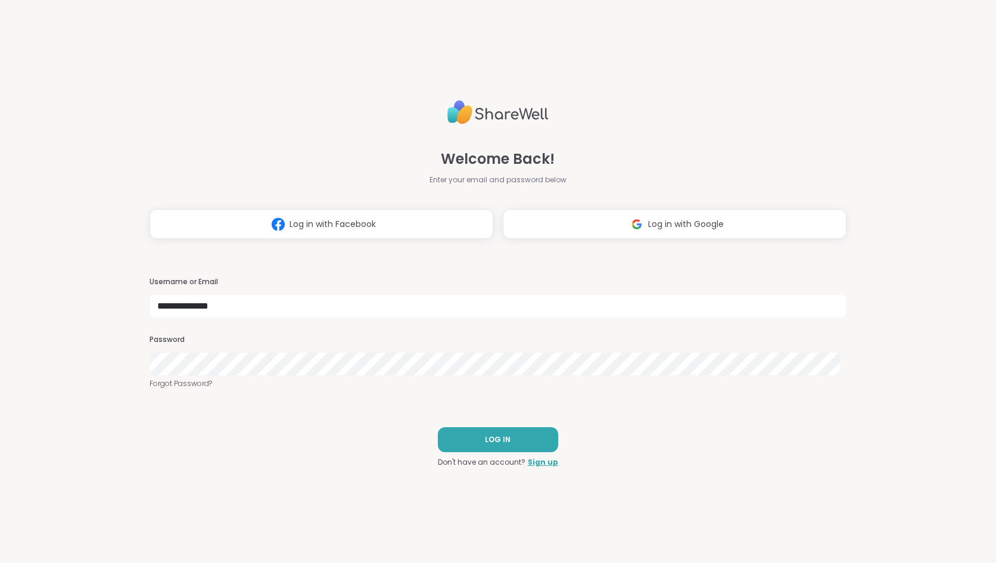 This screenshot has height=563, width=996. Describe the element at coordinates (498, 340) in the screenshot. I see `h3: Password` at that location.